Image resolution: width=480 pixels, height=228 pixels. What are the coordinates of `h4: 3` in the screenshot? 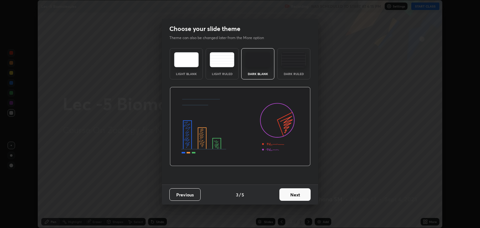 It's located at (237, 194).